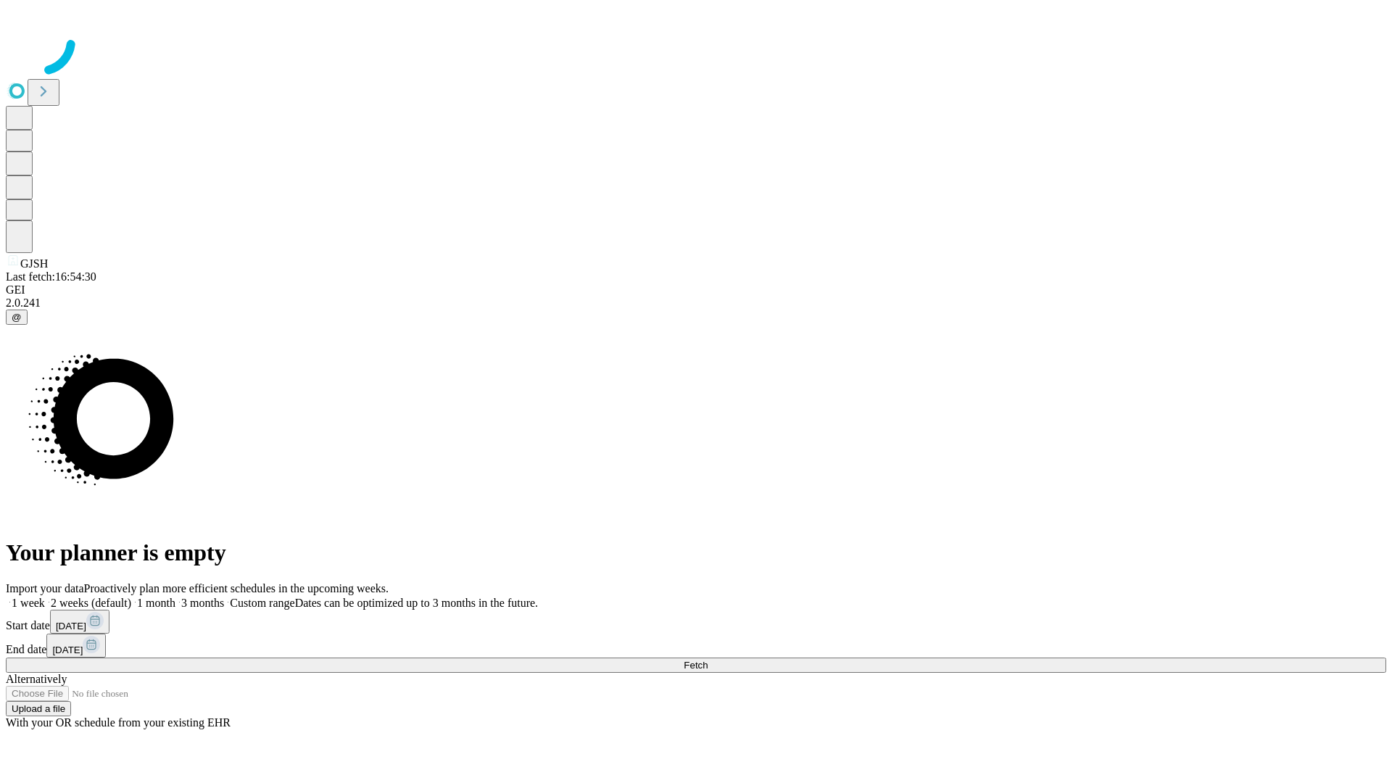 The image size is (1392, 783). What do you see at coordinates (34, 263) in the screenshot?
I see `span: GJSH` at bounding box center [34, 263].